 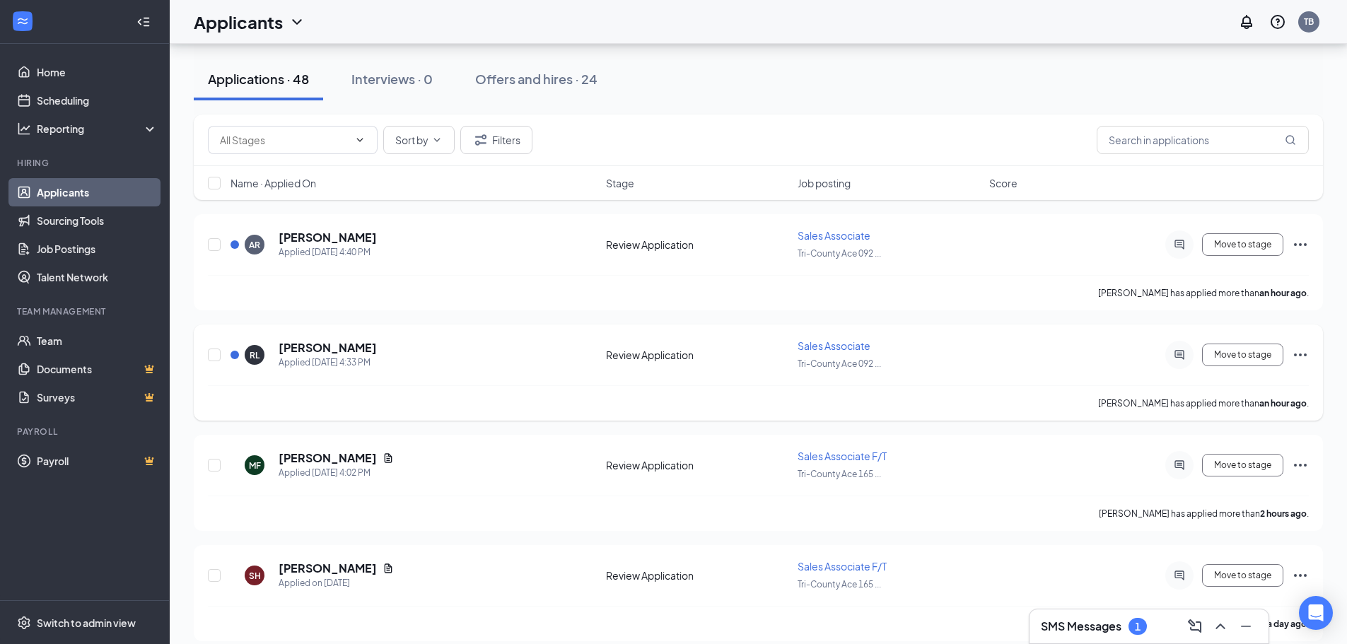 What do you see at coordinates (1247, 22) in the screenshot?
I see `svg: Notifications` at bounding box center [1247, 22].